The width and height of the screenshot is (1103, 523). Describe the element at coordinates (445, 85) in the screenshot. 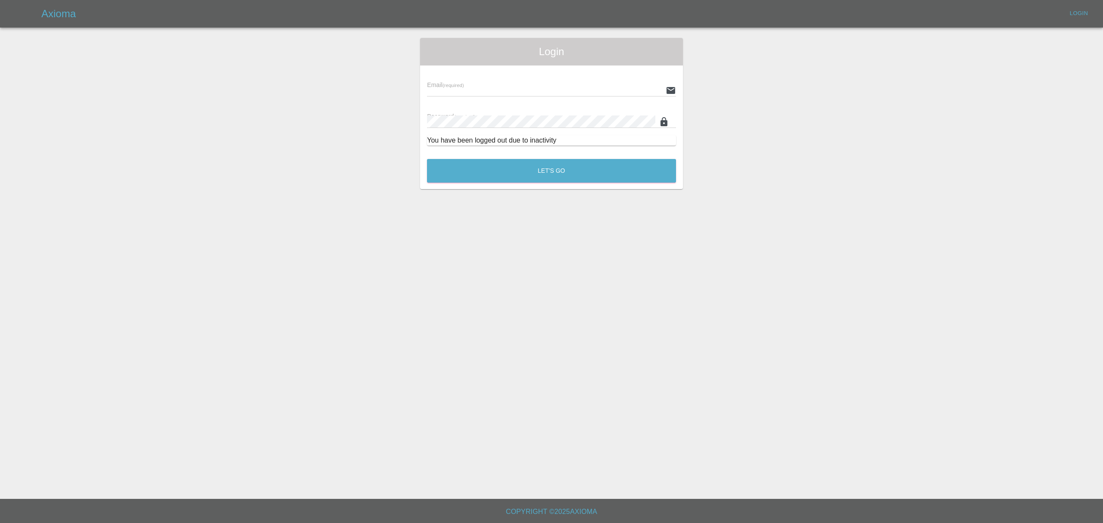

I see `span: Email` at that location.